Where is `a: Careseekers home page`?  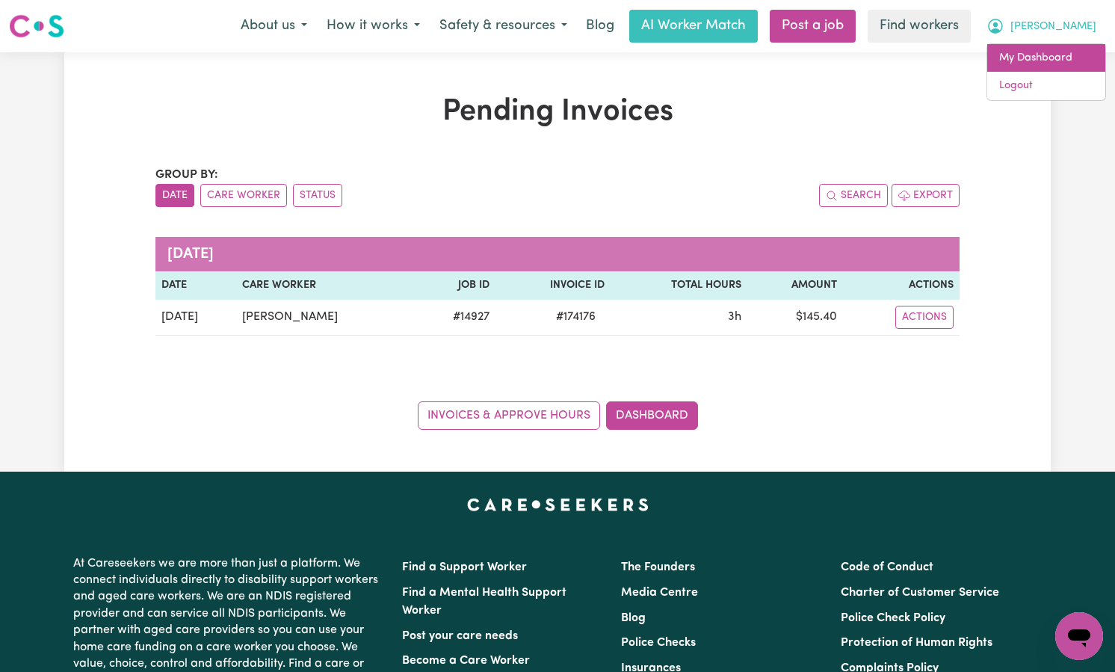
a: Careseekers home page is located at coordinates (557, 504).